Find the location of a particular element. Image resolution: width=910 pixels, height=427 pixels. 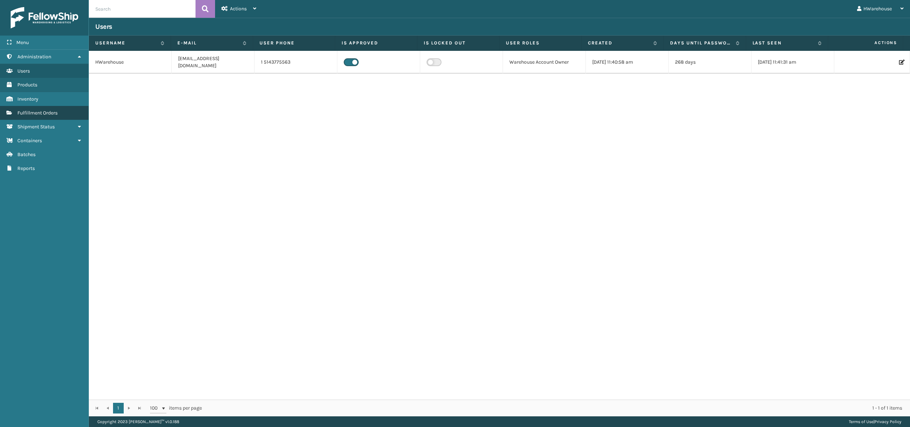

a: Terms of Use is located at coordinates (861, 421).